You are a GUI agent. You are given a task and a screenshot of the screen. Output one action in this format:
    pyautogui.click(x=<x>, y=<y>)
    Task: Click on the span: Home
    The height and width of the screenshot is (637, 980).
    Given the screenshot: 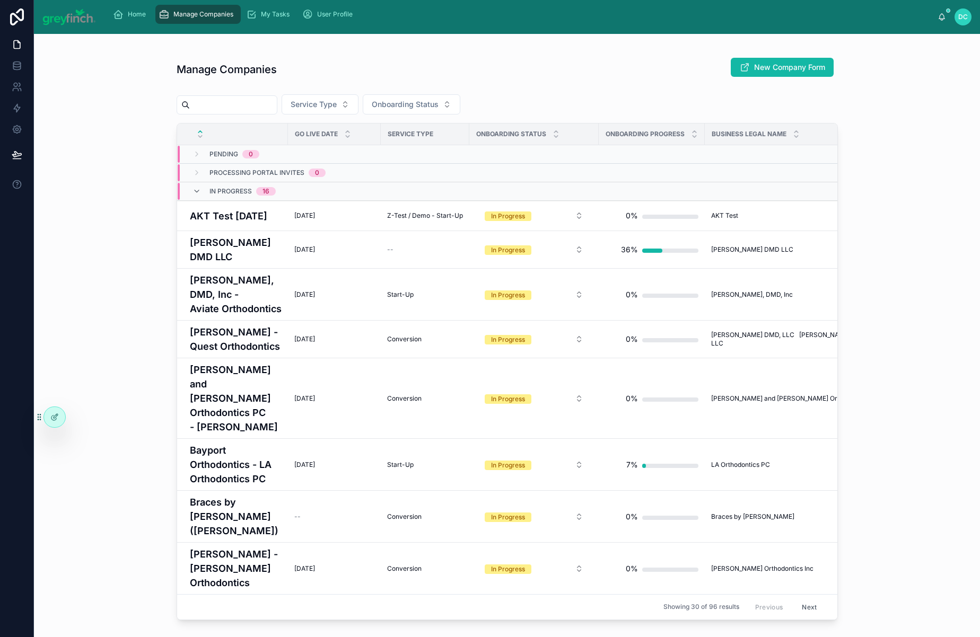 What is the action you would take?
    pyautogui.click(x=137, y=14)
    